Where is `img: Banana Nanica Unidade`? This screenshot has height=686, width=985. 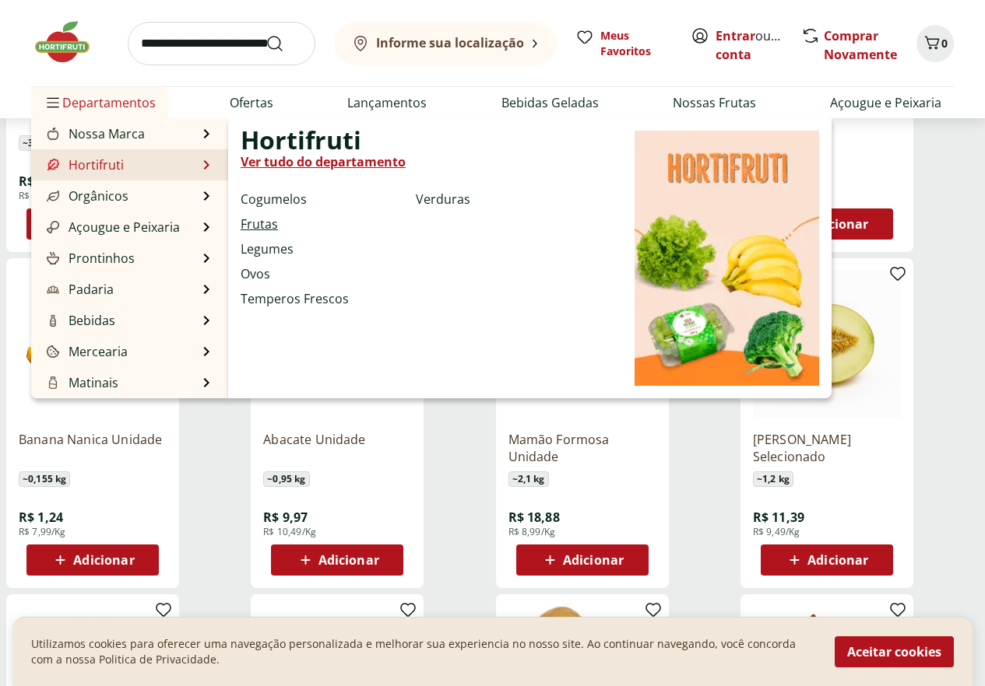
img: Banana Nanica Unidade is located at coordinates (93, 345).